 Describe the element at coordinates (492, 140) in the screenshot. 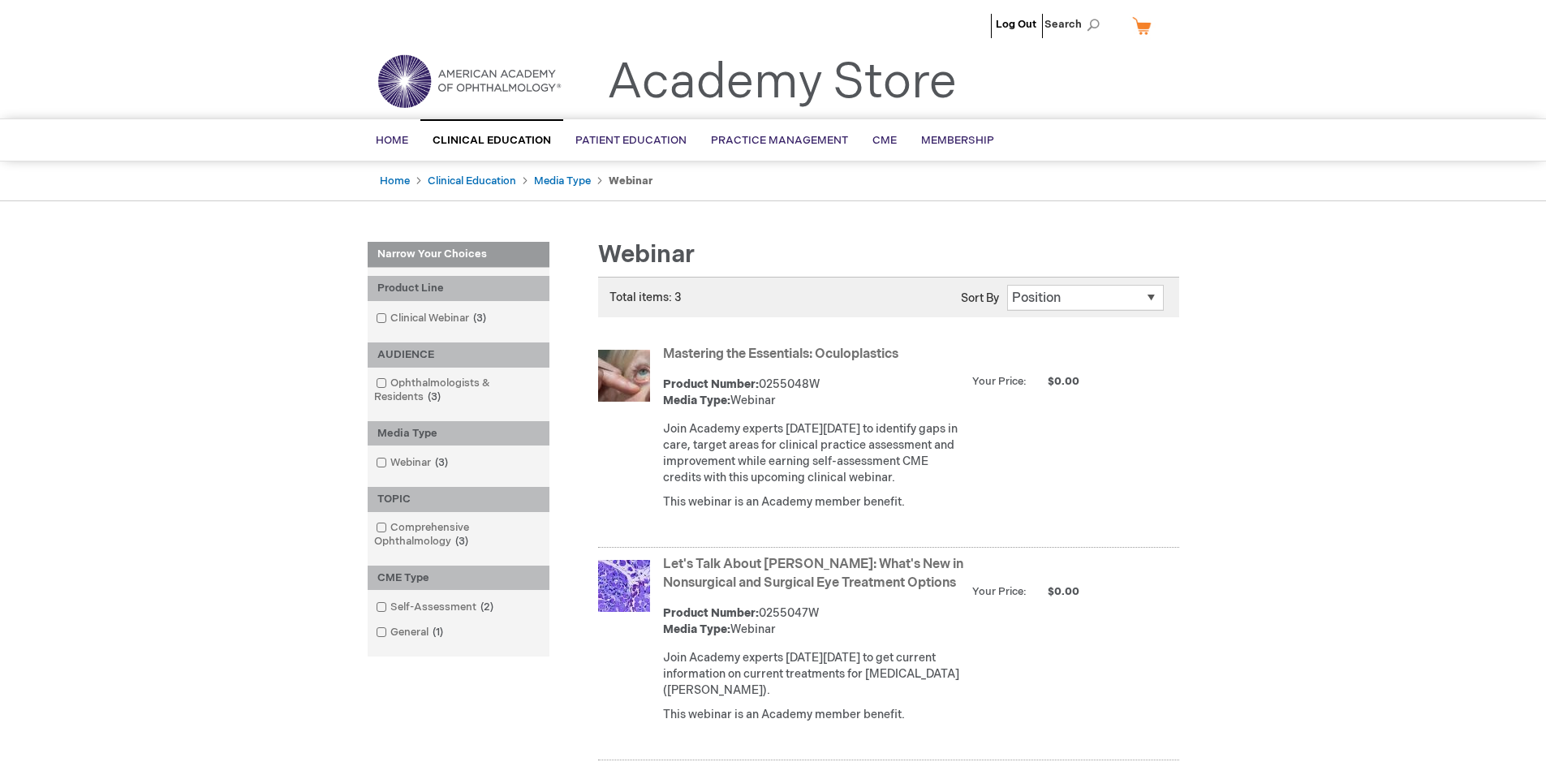

I see `span: Clinical Education` at that location.